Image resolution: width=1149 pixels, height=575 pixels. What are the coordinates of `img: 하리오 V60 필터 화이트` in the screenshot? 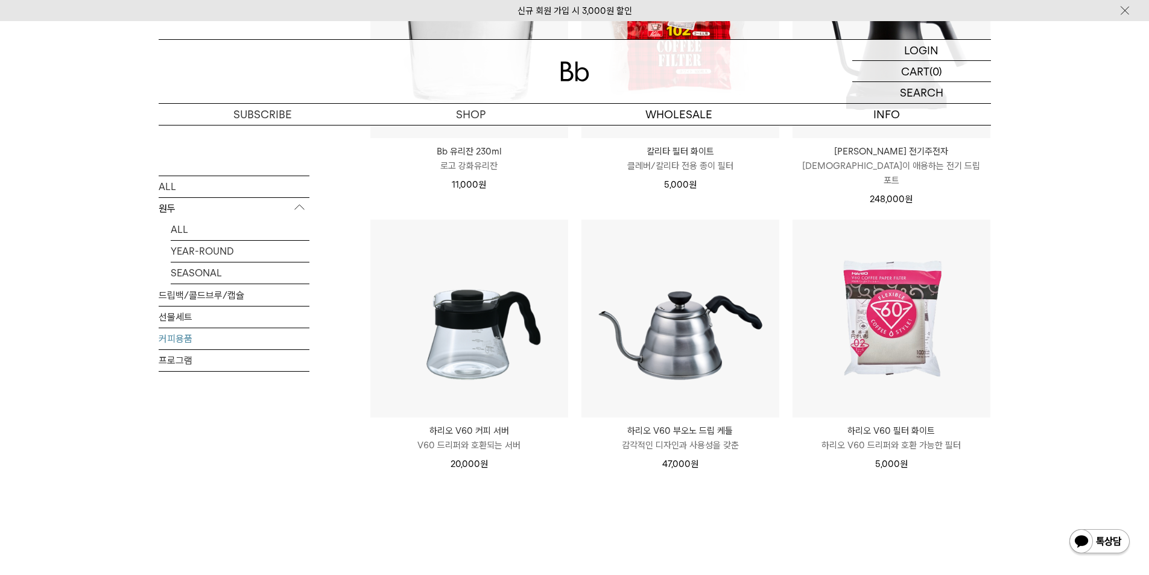 It's located at (891, 318).